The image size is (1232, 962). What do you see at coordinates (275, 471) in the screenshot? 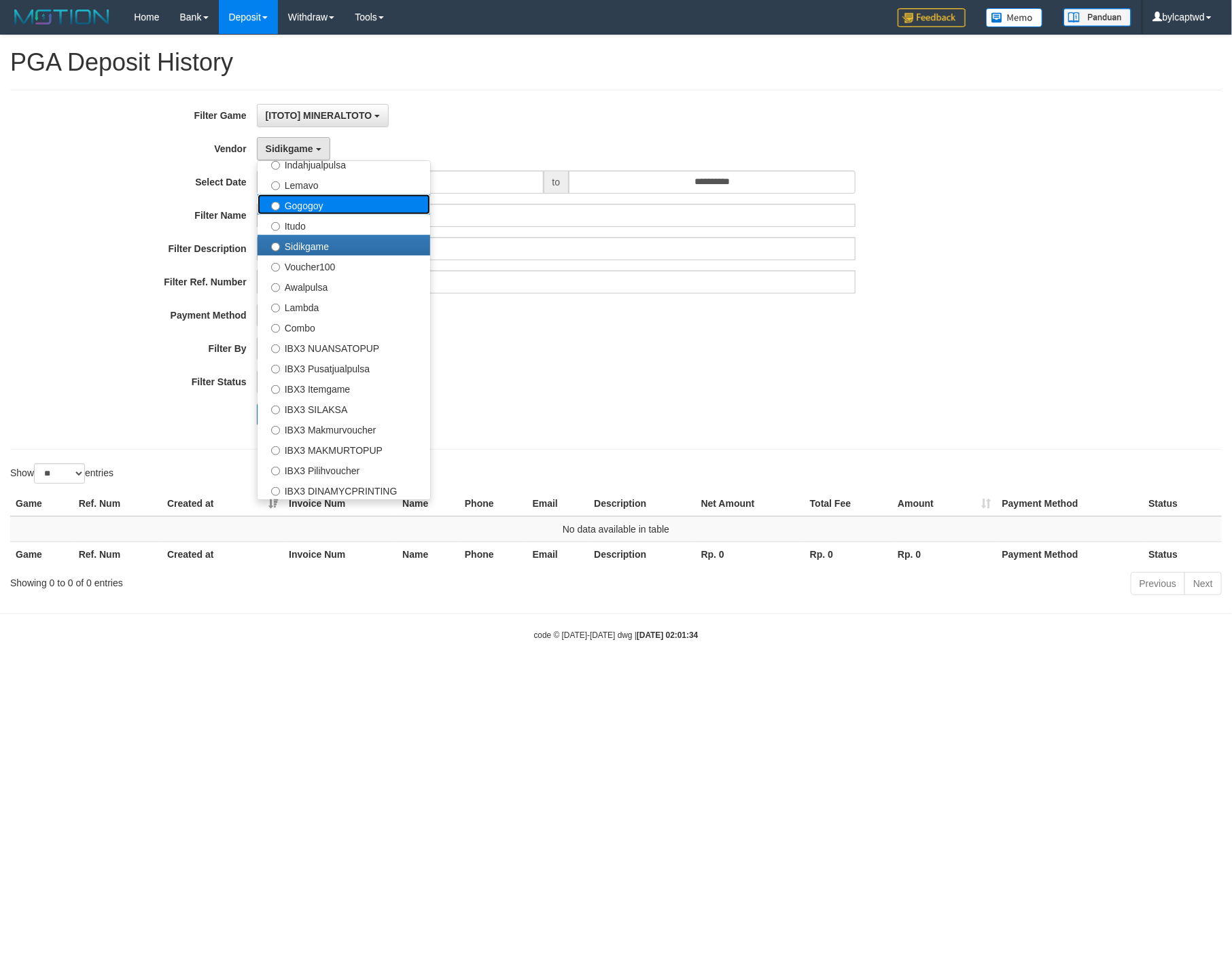
I see `input: IBX3 Pilihvoucher` at bounding box center [275, 471].